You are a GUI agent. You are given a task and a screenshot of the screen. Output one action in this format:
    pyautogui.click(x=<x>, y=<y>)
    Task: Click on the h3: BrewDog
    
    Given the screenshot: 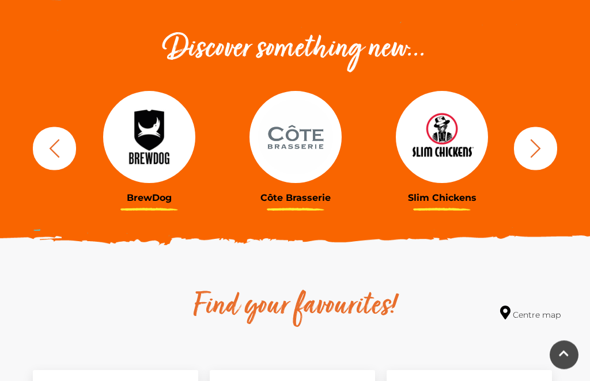 What is the action you would take?
    pyautogui.click(x=149, y=198)
    